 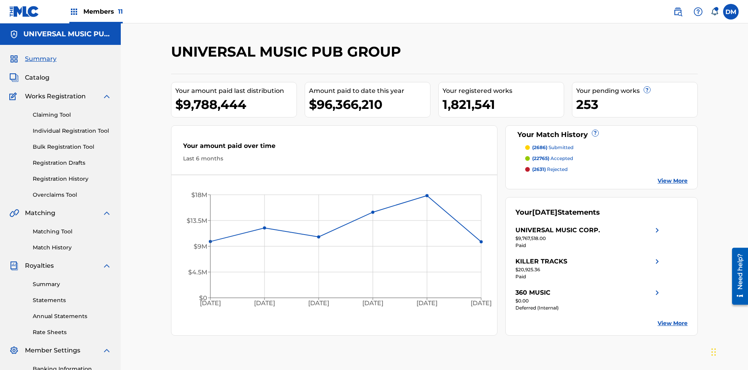 What do you see at coordinates (103, 11) in the screenshot?
I see `span: Members` at bounding box center [103, 11].